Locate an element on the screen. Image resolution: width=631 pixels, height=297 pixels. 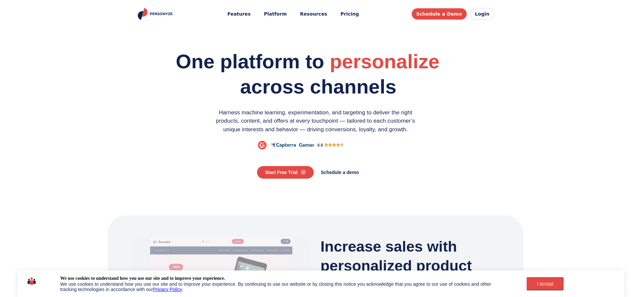
button: Features is located at coordinates (239, 14).